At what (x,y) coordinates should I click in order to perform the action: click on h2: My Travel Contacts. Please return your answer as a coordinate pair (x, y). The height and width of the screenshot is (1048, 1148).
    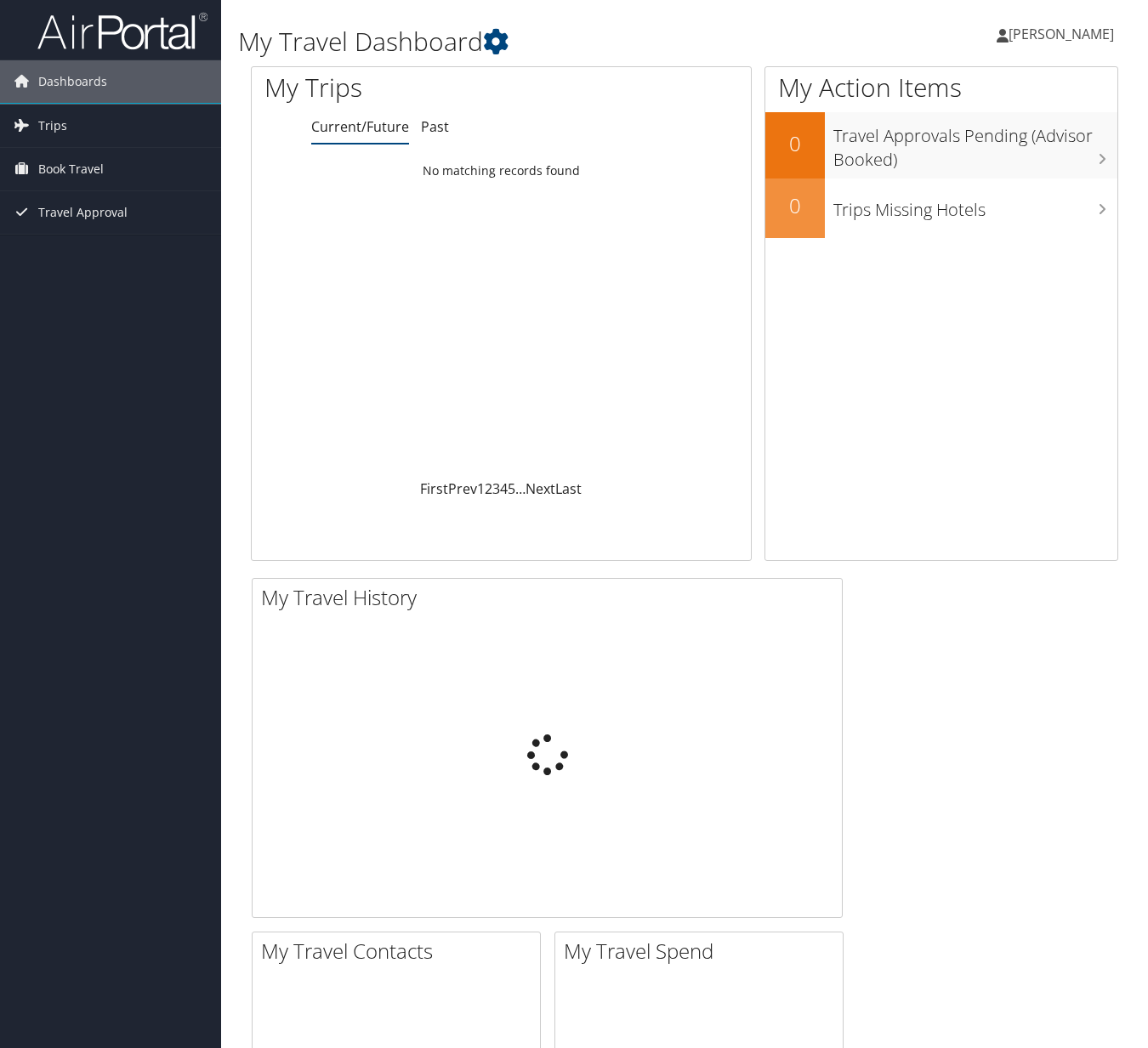
    Looking at the image, I should click on (401, 951).